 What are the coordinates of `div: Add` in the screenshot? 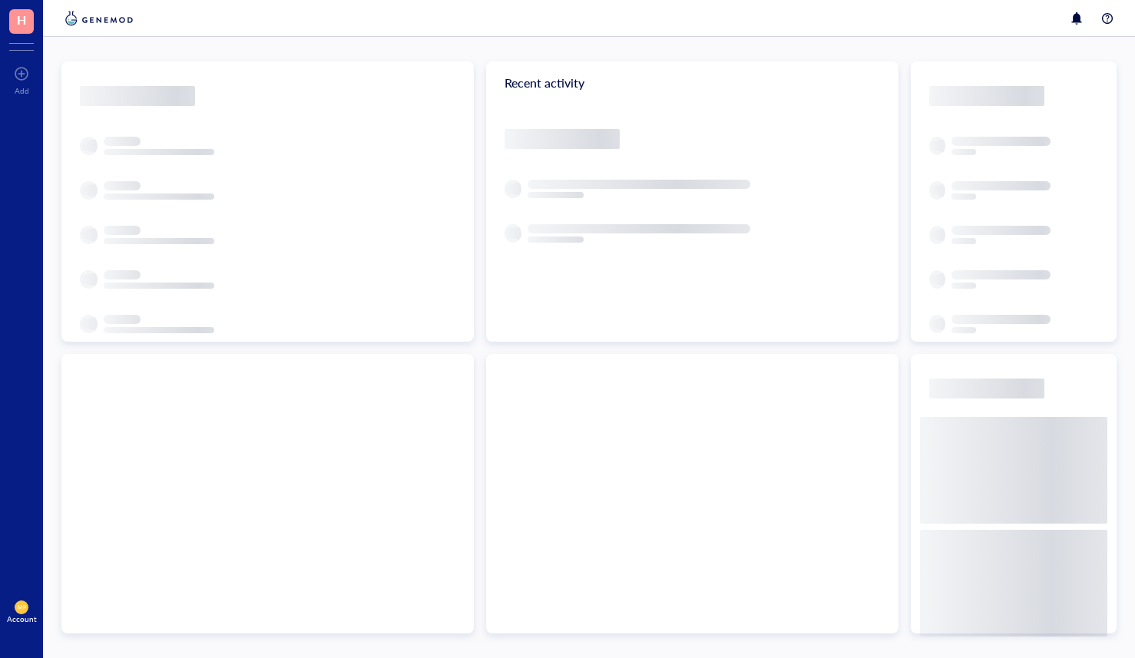 It's located at (21, 91).